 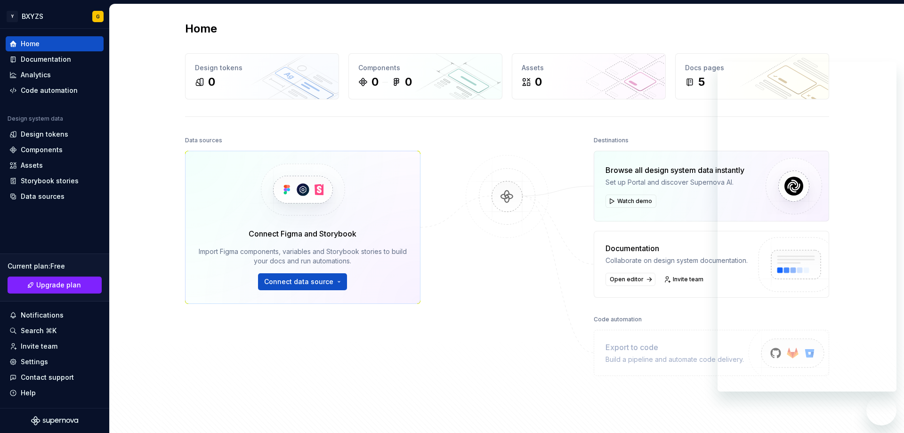 What do you see at coordinates (49, 181) in the screenshot?
I see `div: Storybook stories` at bounding box center [49, 181].